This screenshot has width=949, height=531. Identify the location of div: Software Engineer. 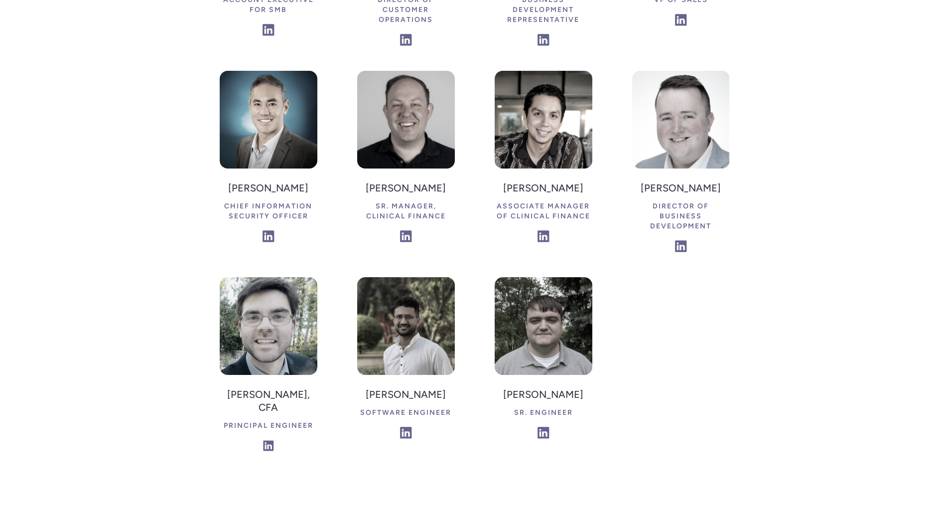
(406, 412).